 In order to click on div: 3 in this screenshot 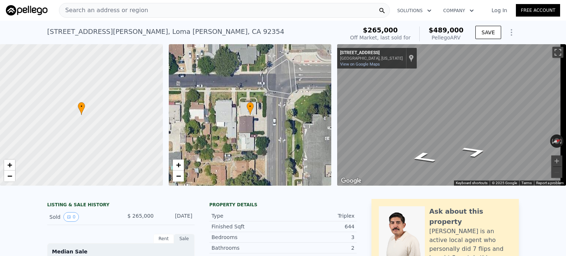, I will do `click(319, 237)`.